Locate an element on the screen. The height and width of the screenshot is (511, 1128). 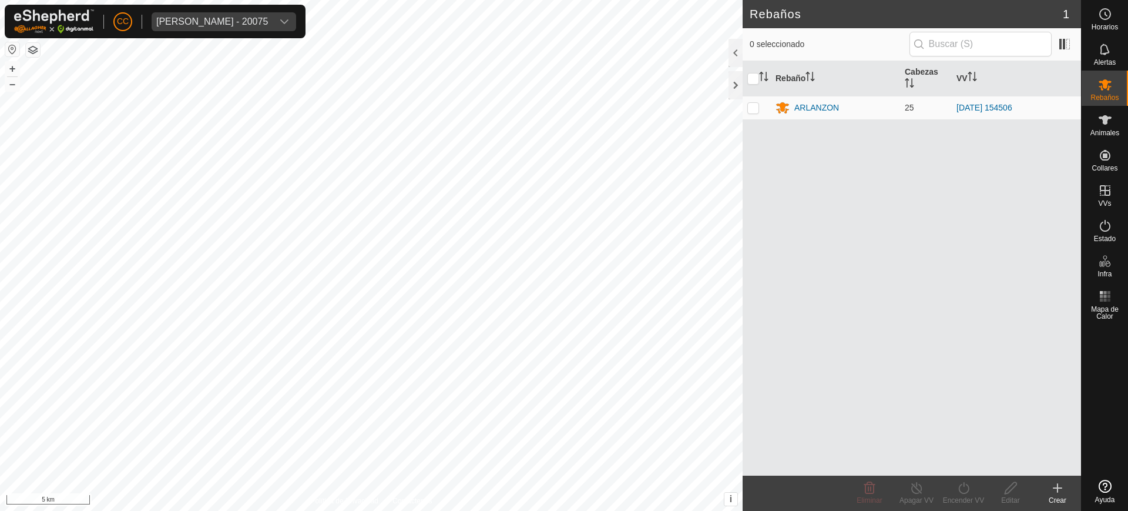
th: Cabezas is located at coordinates (926, 79).